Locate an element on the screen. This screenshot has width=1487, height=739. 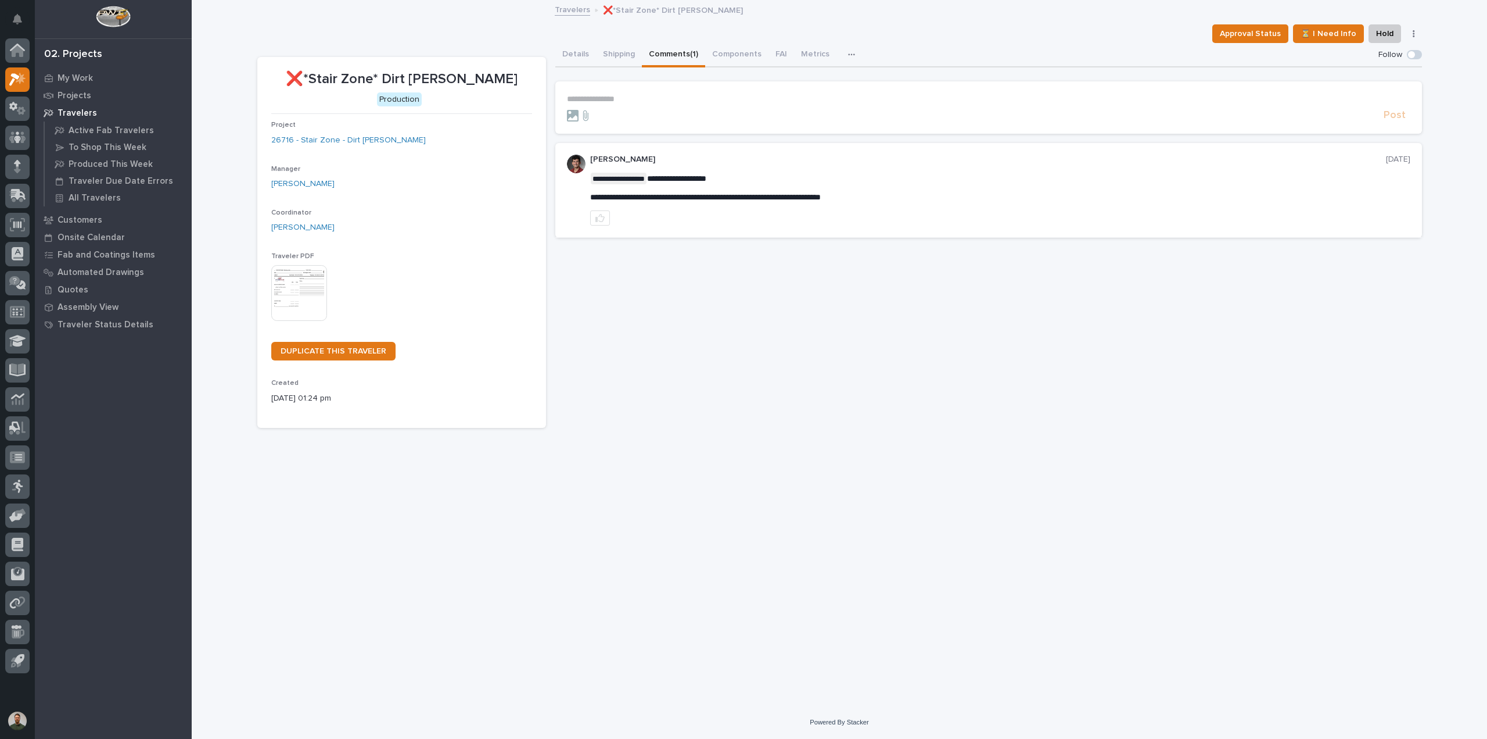
button: Components is located at coordinates (737, 55).